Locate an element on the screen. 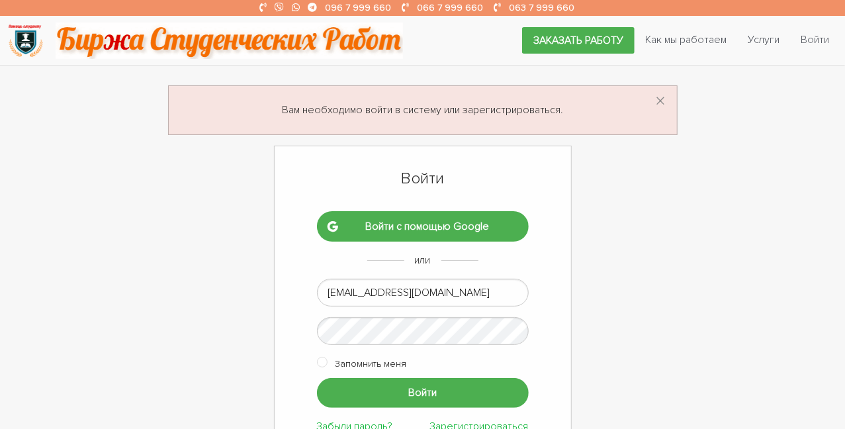  input: Адрес электронной почты is located at coordinates (423, 292).